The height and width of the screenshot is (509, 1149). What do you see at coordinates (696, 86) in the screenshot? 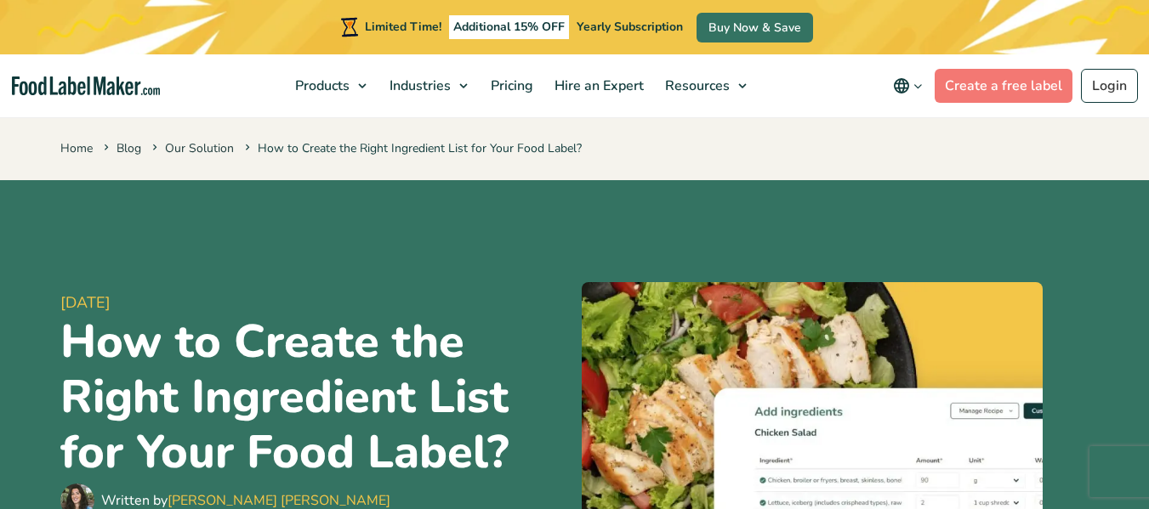
I see `span: Resources` at bounding box center [696, 86].